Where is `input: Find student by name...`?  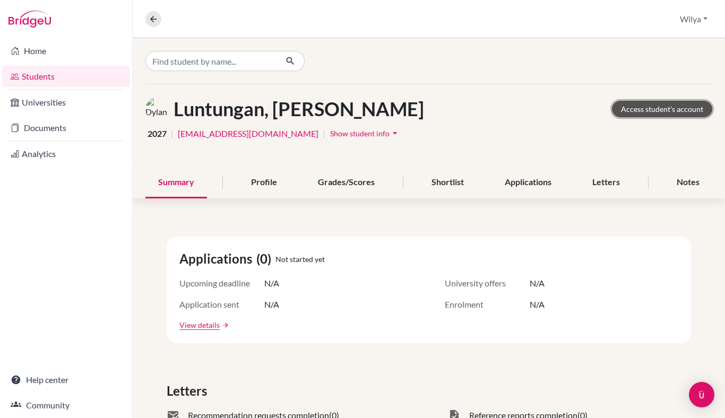
input: Find student by name... is located at coordinates (211, 61).